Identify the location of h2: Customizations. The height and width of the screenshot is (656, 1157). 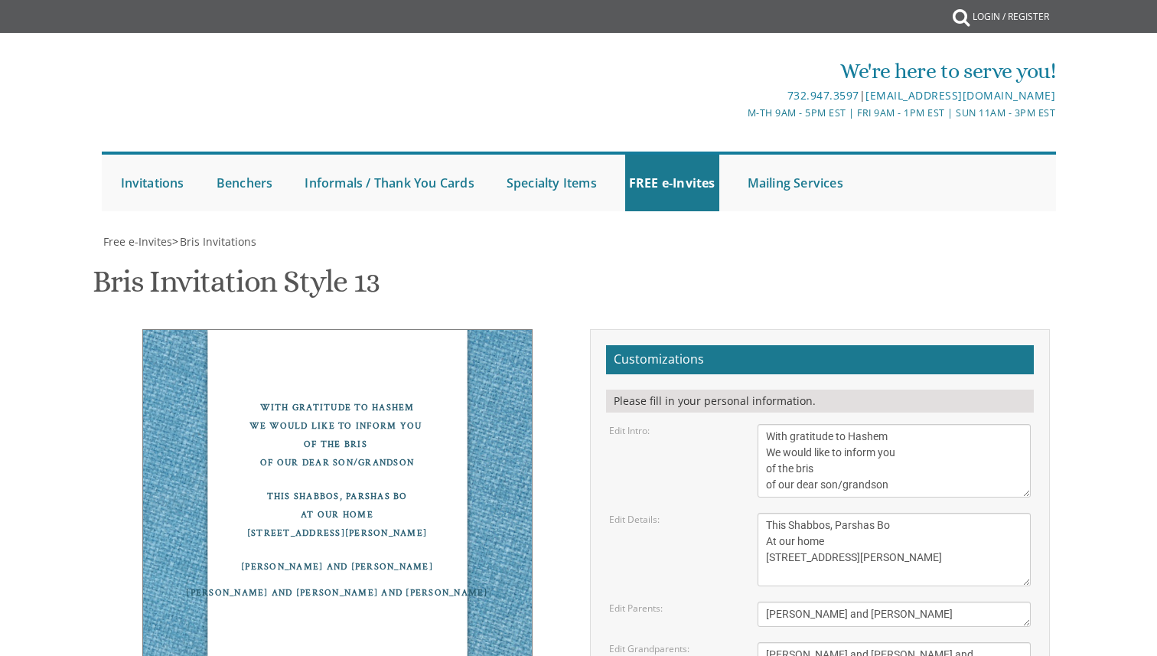
(819, 360).